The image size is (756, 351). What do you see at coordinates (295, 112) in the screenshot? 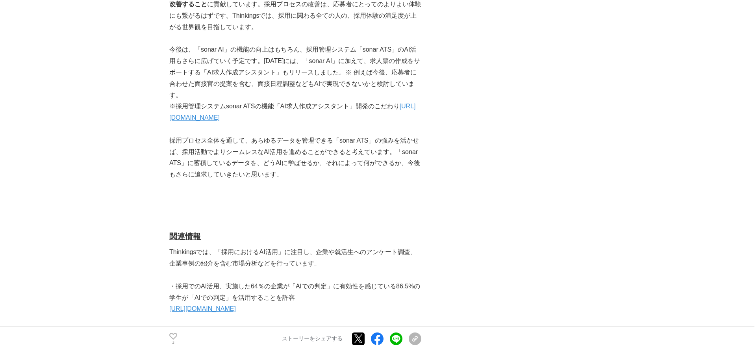
I see `p: ※採用管理システムsonar ATSの機能「AI求人作成アシスタント」開発のこだわり` at bounding box center [295, 112].